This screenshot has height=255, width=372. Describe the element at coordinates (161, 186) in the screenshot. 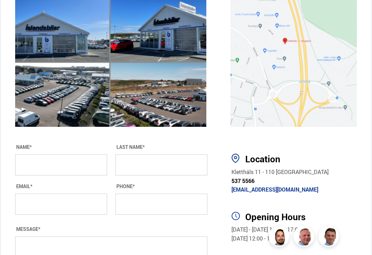

I see `div: PHONE*` at that location.